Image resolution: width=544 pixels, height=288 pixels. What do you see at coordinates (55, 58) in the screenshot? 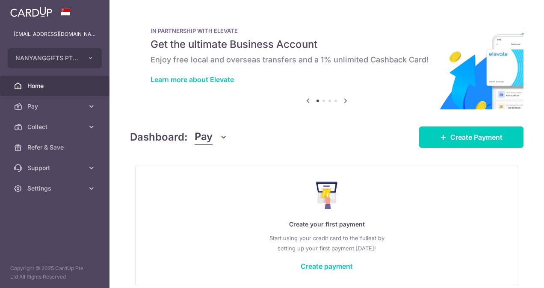
I see `button: NANYANGGIFTS PTE. LTD.` at bounding box center [55, 58].